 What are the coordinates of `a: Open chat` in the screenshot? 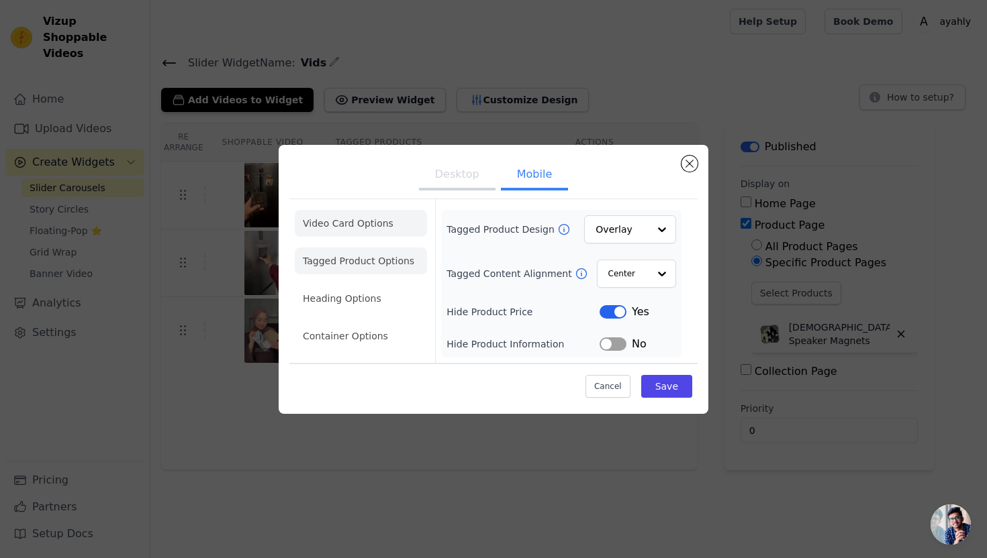 It's located at (951, 525).